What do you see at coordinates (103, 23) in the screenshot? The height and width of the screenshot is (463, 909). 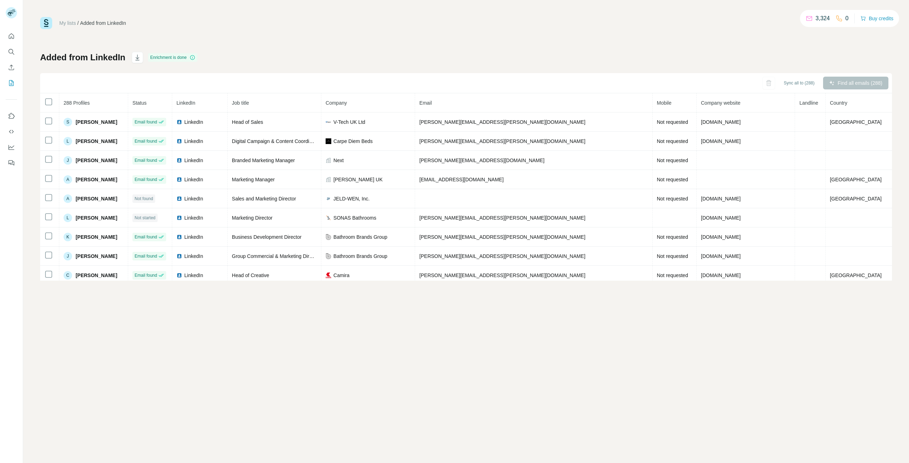 I see `div: Added from LinkedIn` at bounding box center [103, 23].